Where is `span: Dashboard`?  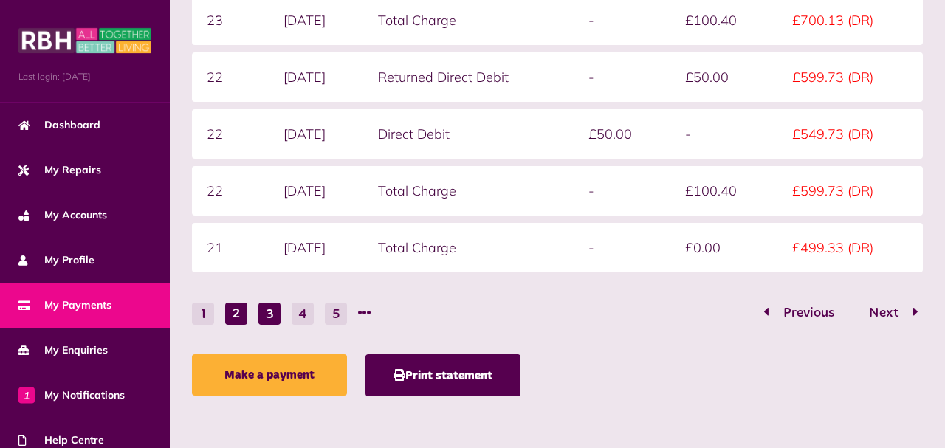 span: Dashboard is located at coordinates (59, 125).